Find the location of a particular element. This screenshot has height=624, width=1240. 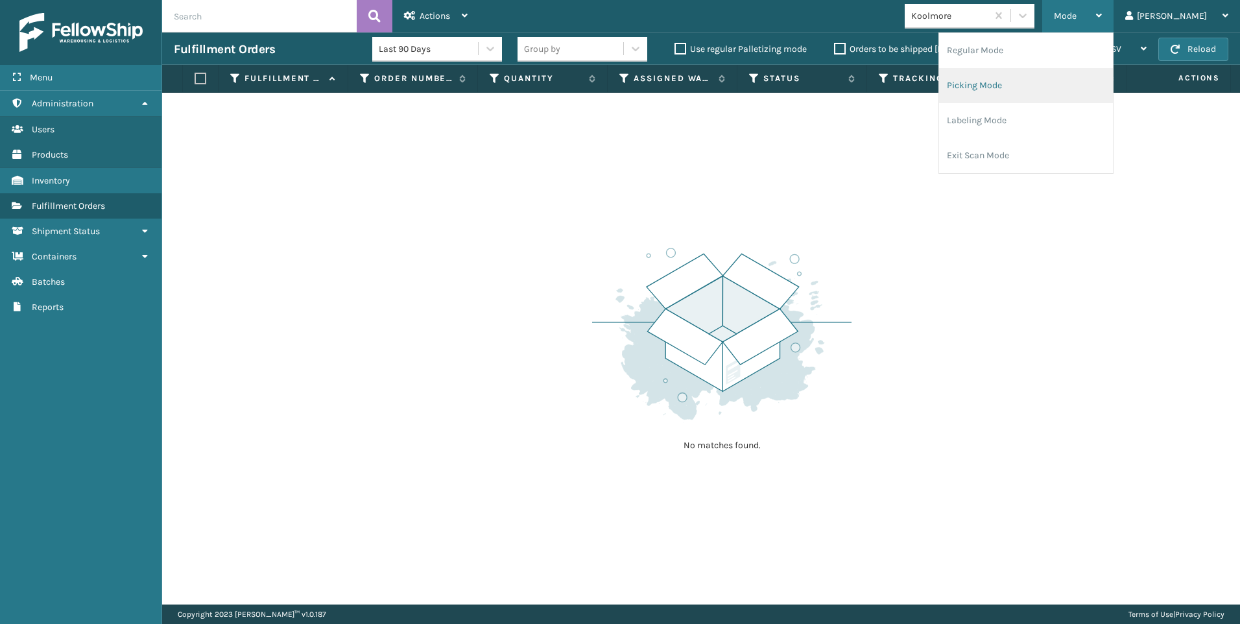

span: Users is located at coordinates (43, 129).